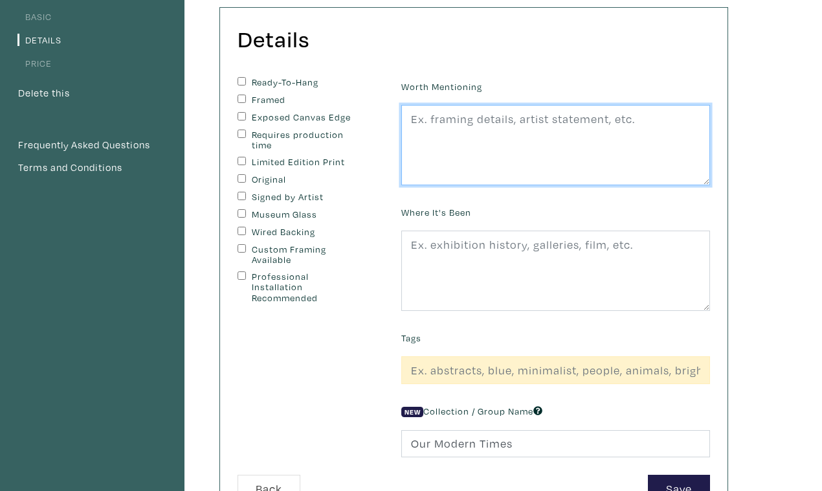 The image size is (822, 491). Describe the element at coordinates (305, 232) in the screenshot. I see `label: Wired Backing` at that location.